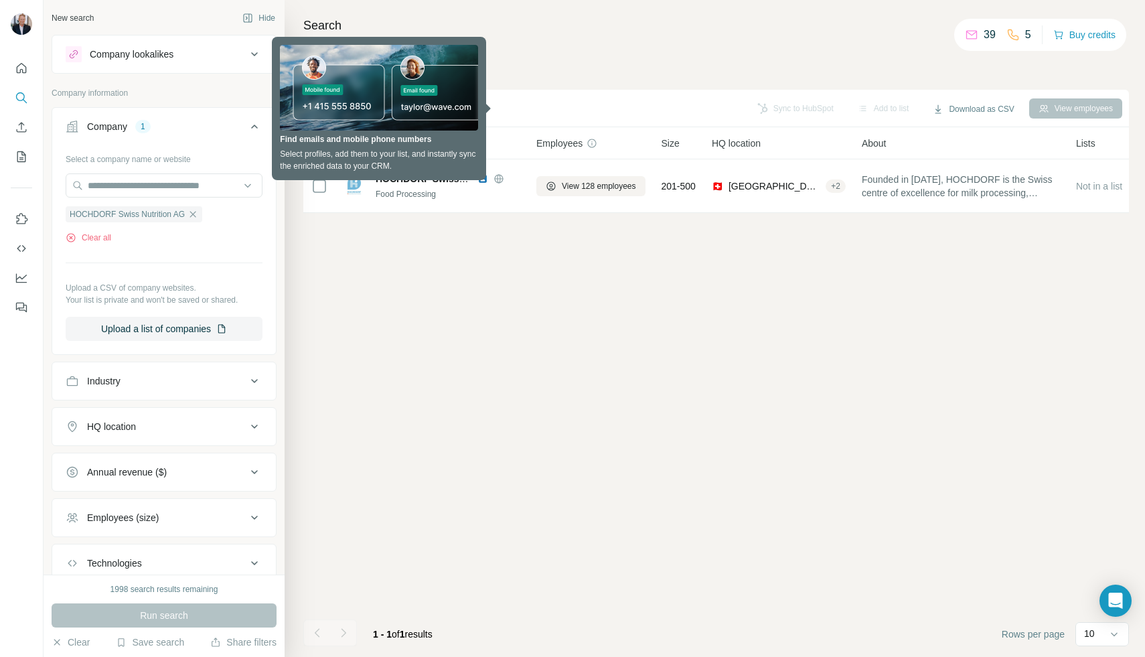 The image size is (1145, 657). What do you see at coordinates (483, 179) in the screenshot?
I see `img: LinkedIn logo` at bounding box center [483, 179].